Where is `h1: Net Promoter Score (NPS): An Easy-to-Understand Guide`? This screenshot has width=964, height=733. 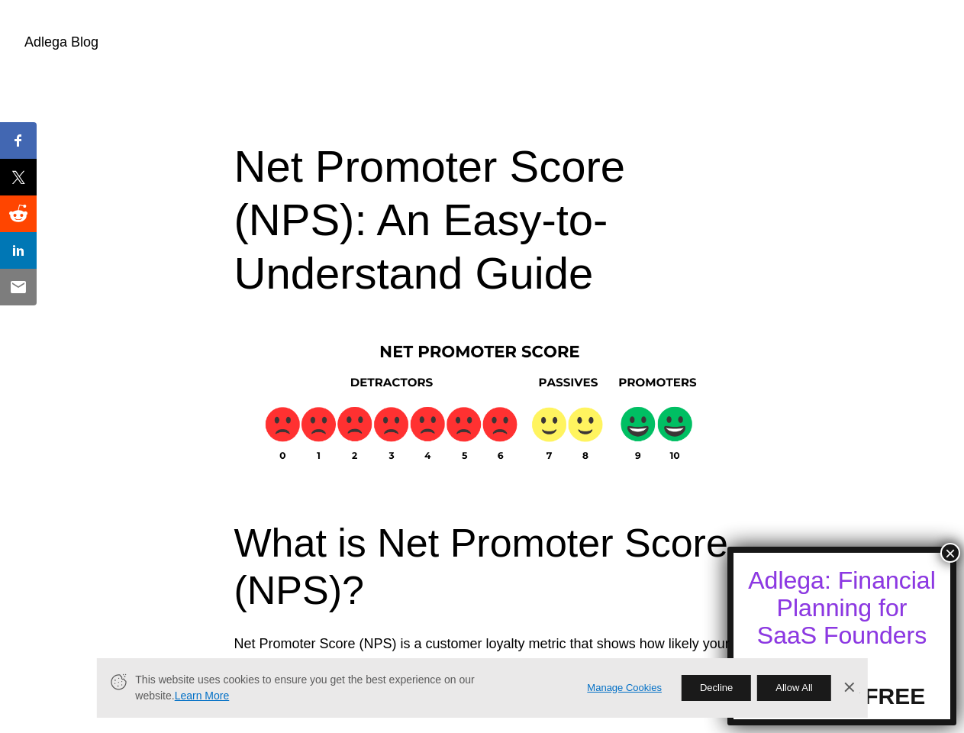
h1: Net Promoter Score (NPS): An Easy-to-Understand Guide is located at coordinates (482, 219).